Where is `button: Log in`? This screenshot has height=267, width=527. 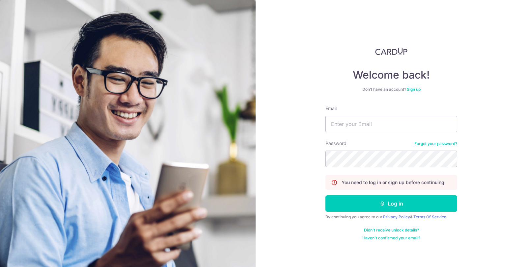
button: Log in is located at coordinates (391, 204).